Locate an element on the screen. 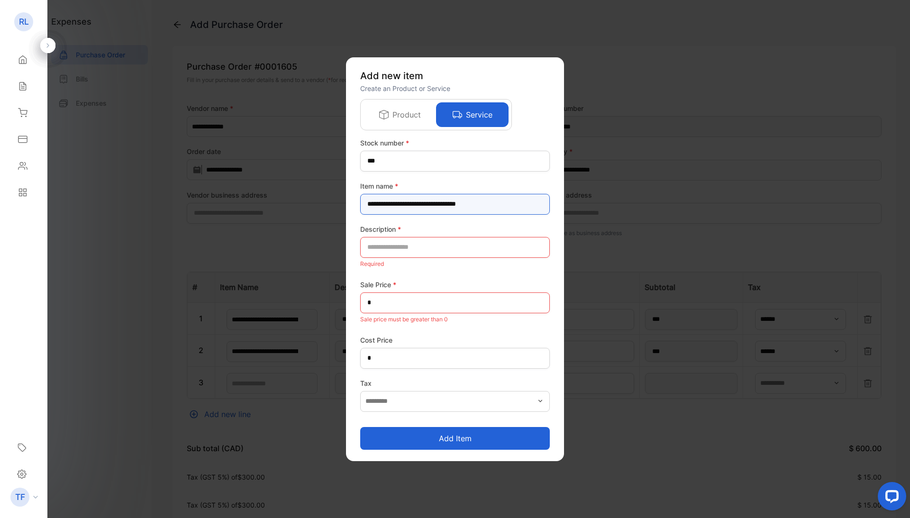 The width and height of the screenshot is (910, 518). p: TF is located at coordinates (20, 497).